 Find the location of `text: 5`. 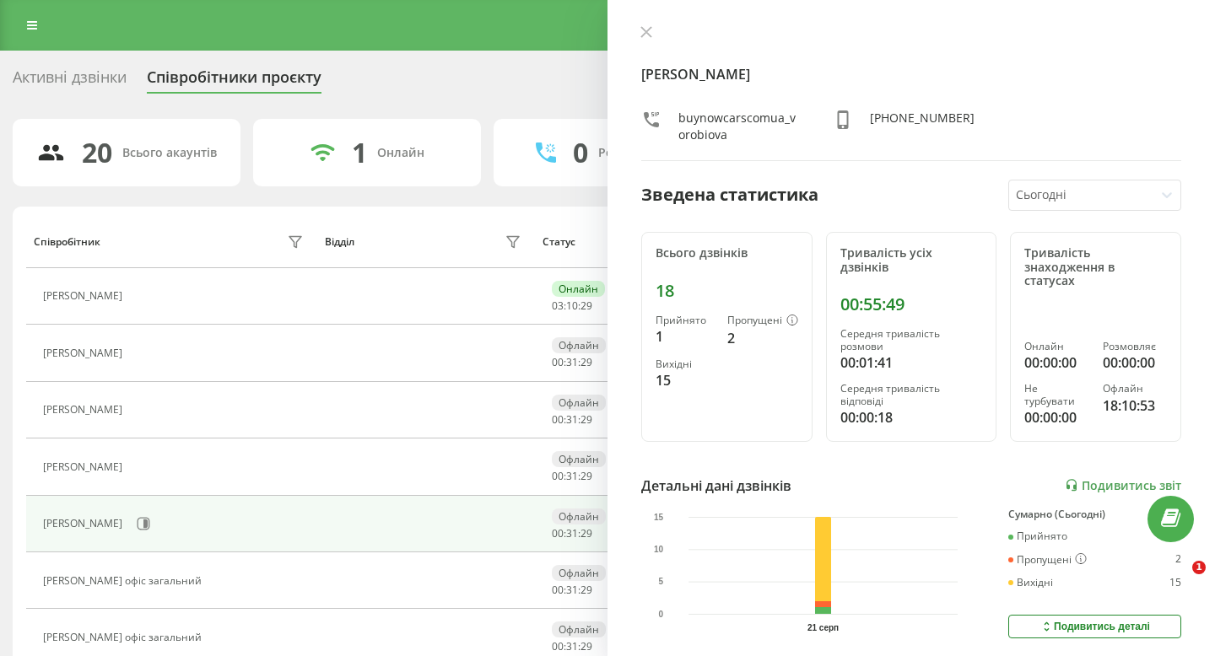

text: 5 is located at coordinates (661, 581).